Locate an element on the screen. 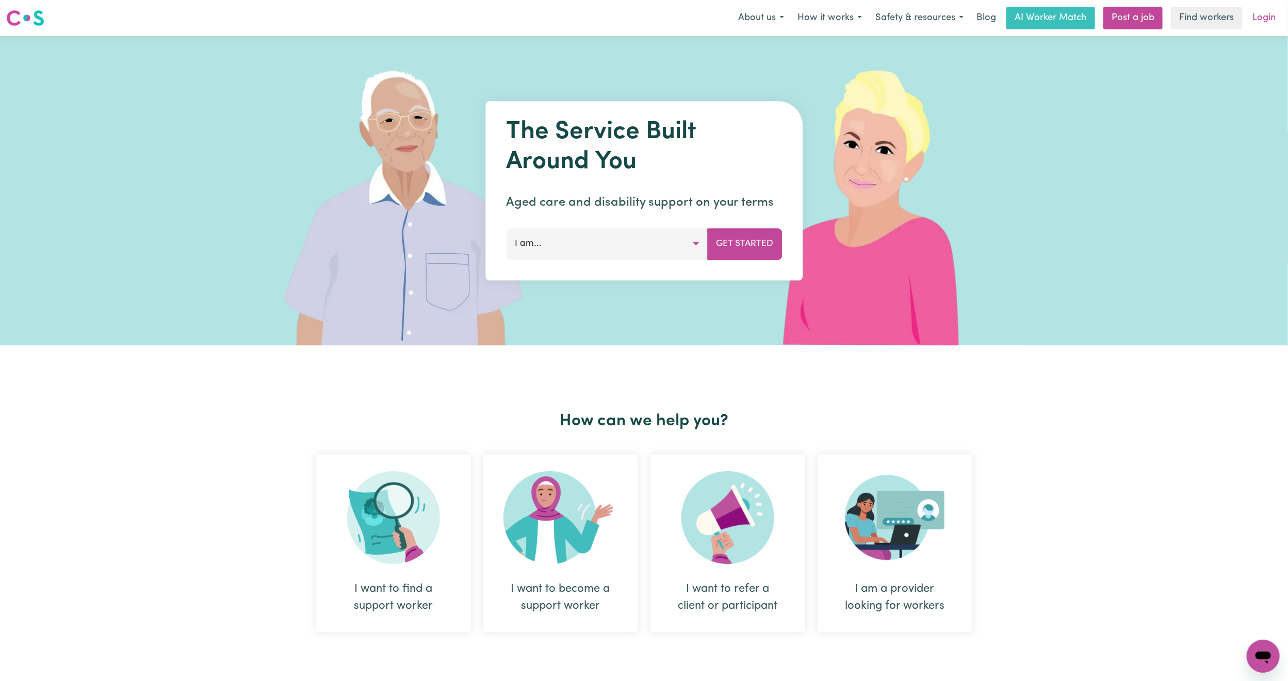  button: Safety & resources is located at coordinates (919, 18).